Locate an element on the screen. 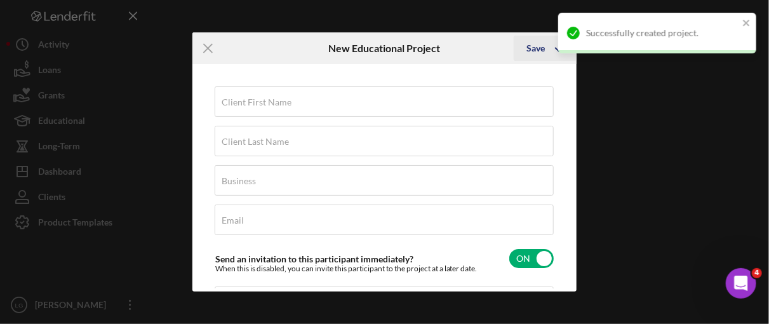 The height and width of the screenshot is (324, 769). label: Email is located at coordinates (232, 220).